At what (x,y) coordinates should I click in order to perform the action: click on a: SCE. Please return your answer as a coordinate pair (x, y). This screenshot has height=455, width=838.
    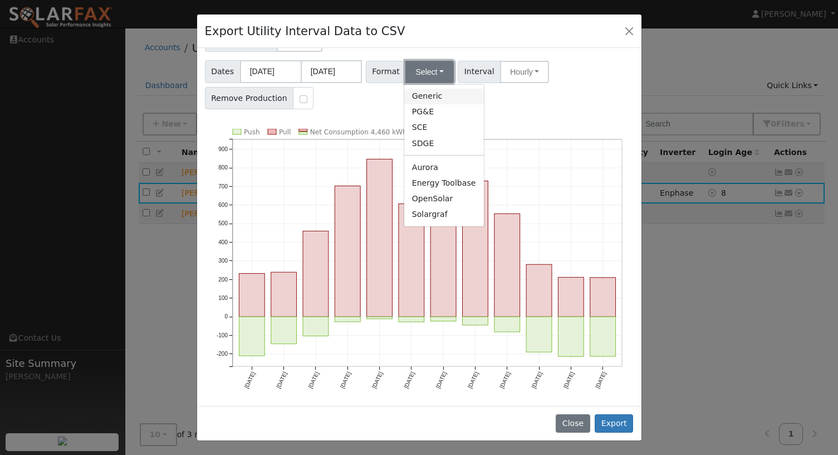
    Looking at the image, I should click on (444, 128).